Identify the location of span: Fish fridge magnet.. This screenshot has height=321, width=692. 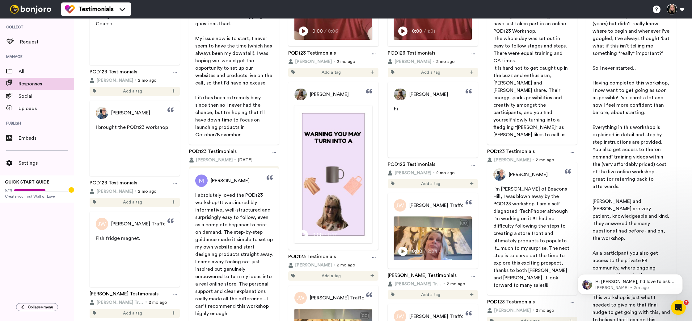
(118, 239).